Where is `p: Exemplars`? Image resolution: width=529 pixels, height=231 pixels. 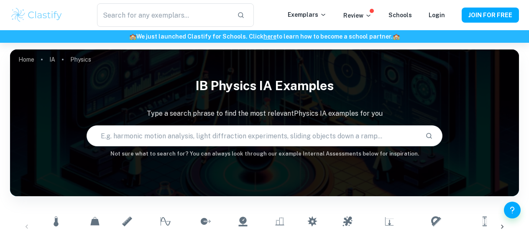 p: Exemplars is located at coordinates (307, 15).